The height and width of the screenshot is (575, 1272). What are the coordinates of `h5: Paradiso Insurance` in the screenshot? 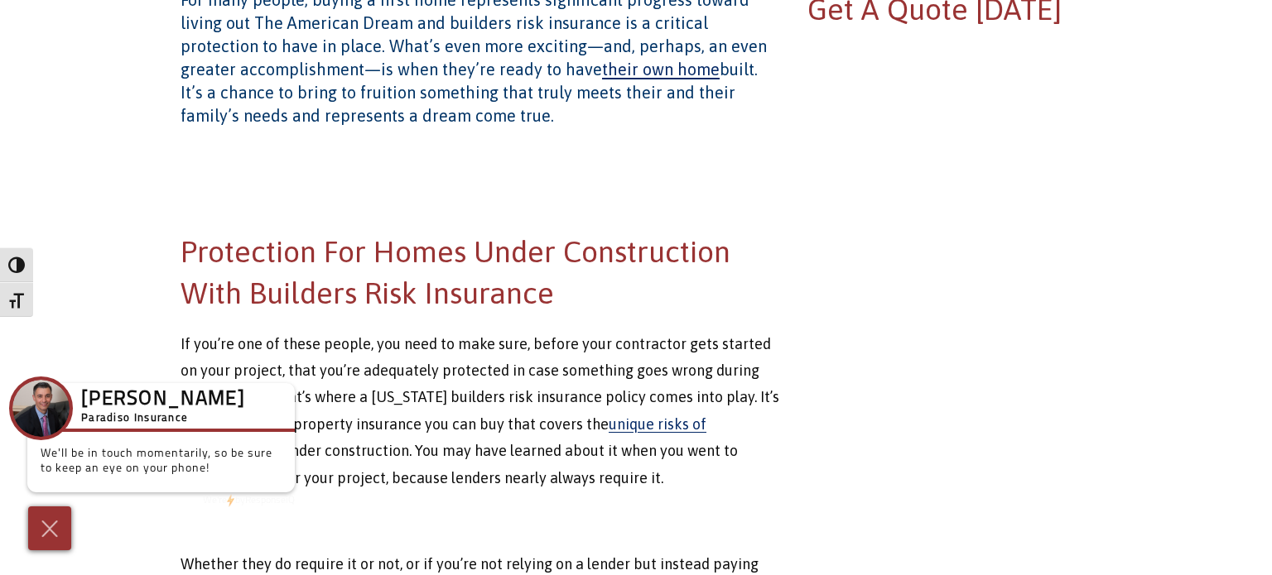 It's located at (163, 419).